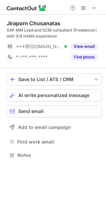  I want to click on button: AI write personalized message, so click(54, 95).